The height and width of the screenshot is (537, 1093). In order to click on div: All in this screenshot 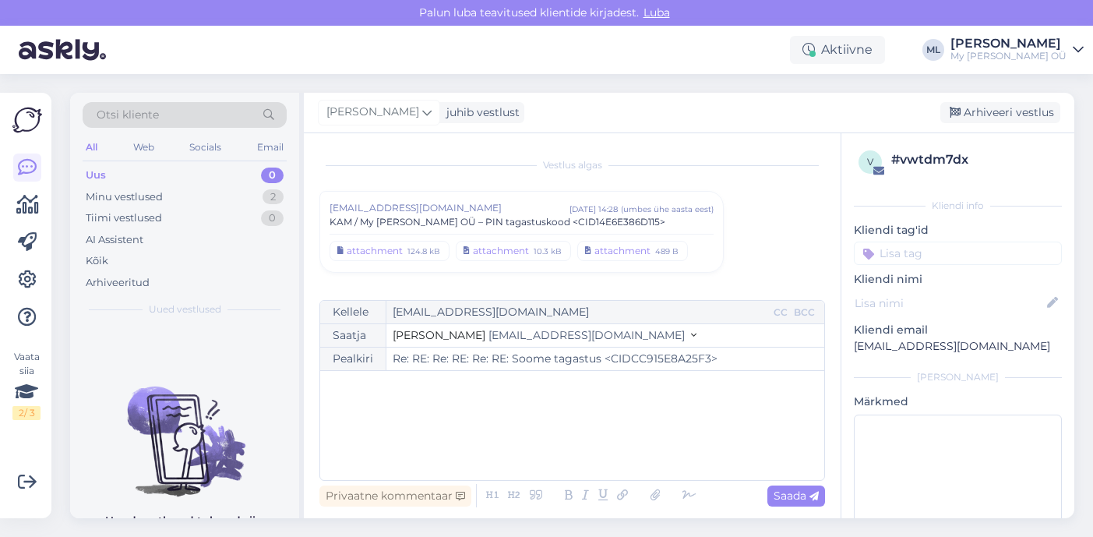, I will do `click(91, 147)`.